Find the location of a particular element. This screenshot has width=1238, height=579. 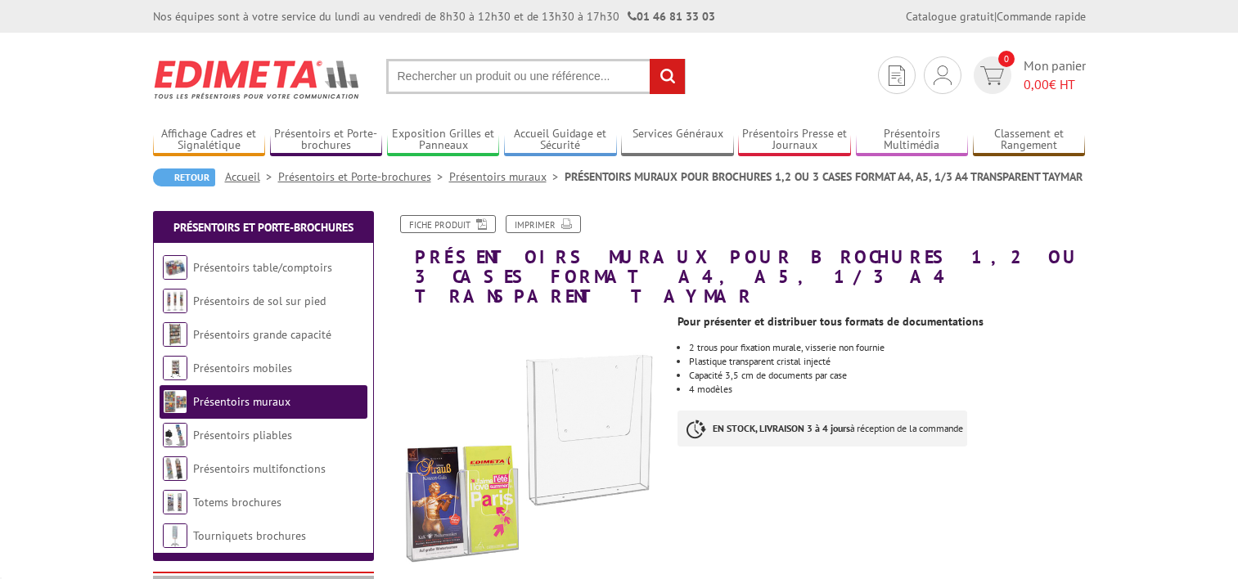

li: Capacité 3,5 cm de documents par case is located at coordinates (887, 375).